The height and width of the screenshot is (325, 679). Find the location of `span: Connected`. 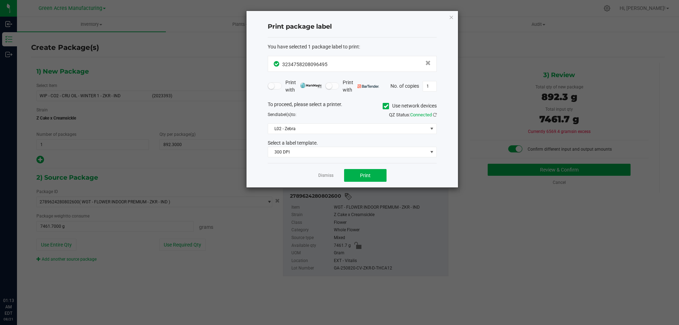

span: Connected is located at coordinates (421, 115).